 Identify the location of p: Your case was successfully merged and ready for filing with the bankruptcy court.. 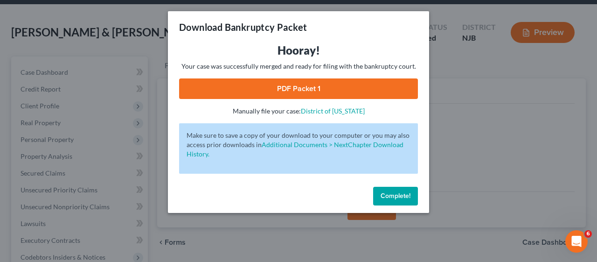
(299, 66).